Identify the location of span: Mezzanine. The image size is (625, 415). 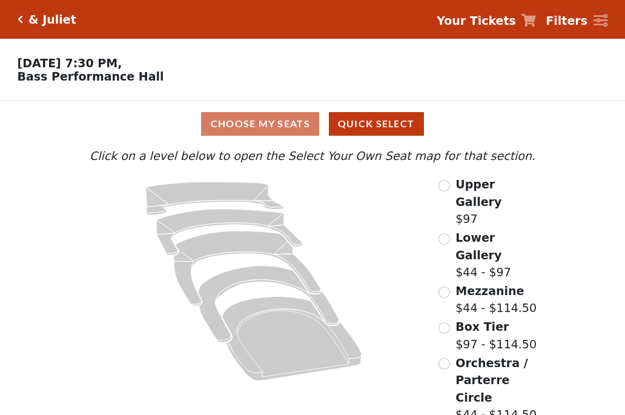
(489, 290).